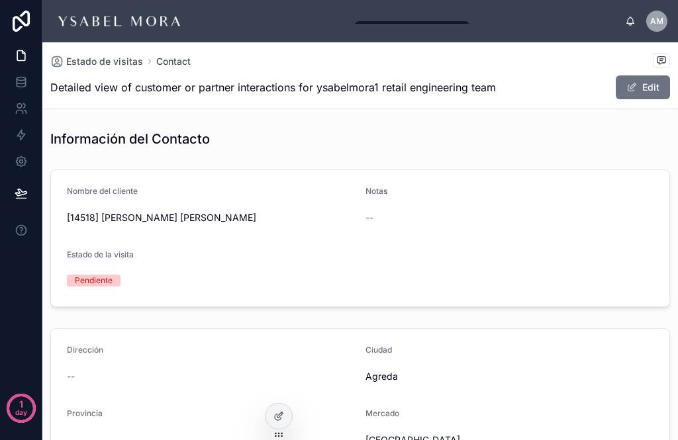  Describe the element at coordinates (102, 191) in the screenshot. I see `span: Nombre del cliente` at that location.